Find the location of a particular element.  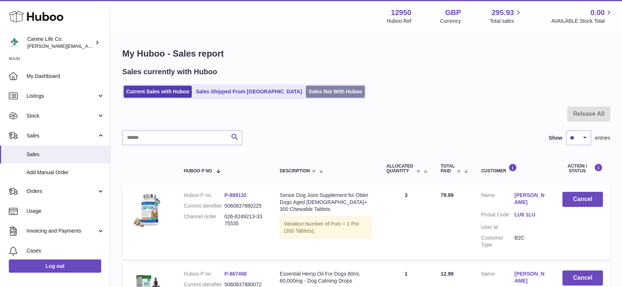

span: Total sales is located at coordinates (505, 21).